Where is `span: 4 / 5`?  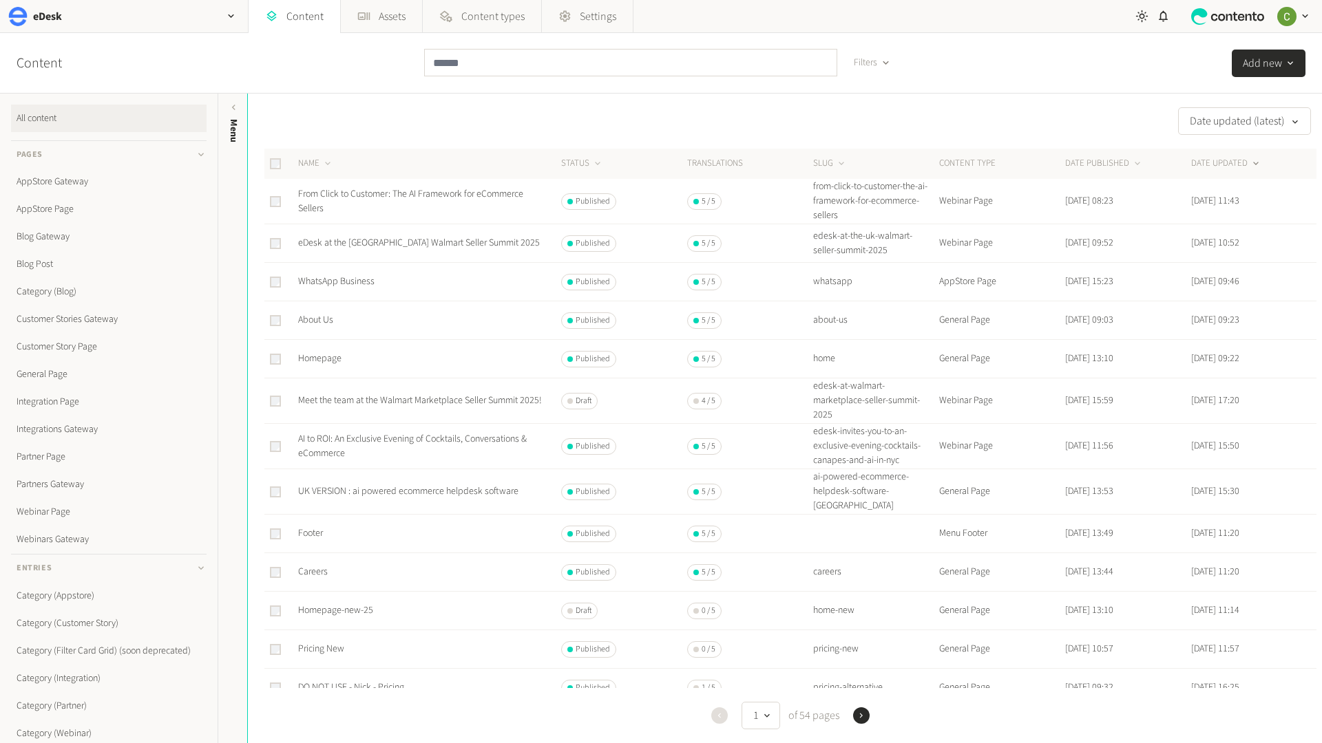 span: 4 / 5 is located at coordinates (708, 401).